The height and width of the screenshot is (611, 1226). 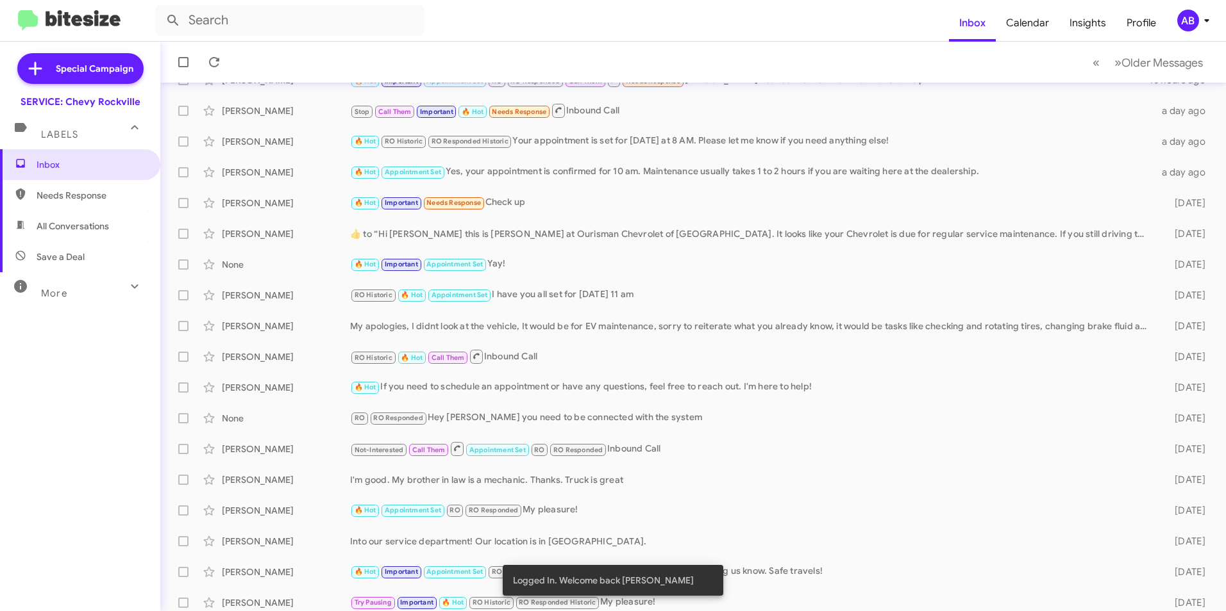 I want to click on span: Profile, so click(x=1141, y=23).